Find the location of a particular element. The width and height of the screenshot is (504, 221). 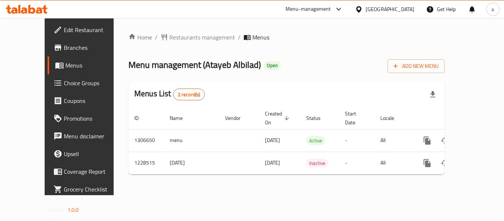

td: menu is located at coordinates (191, 140).